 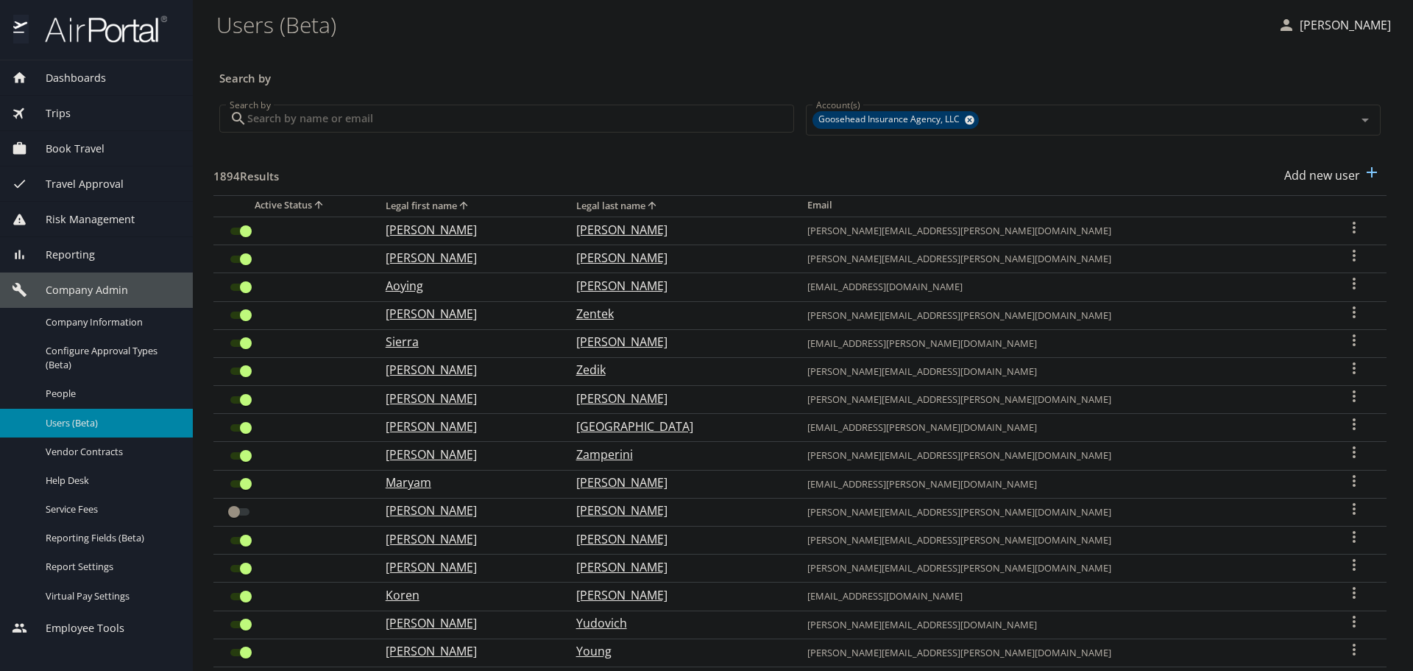 I want to click on span: Help Desk, so click(x=110, y=480).